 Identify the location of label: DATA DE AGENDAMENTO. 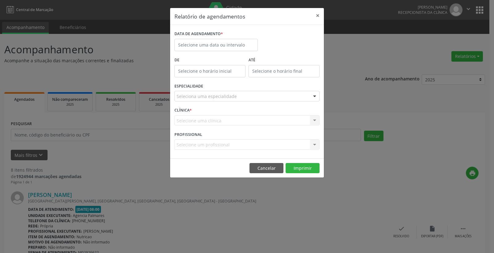
(198, 34).